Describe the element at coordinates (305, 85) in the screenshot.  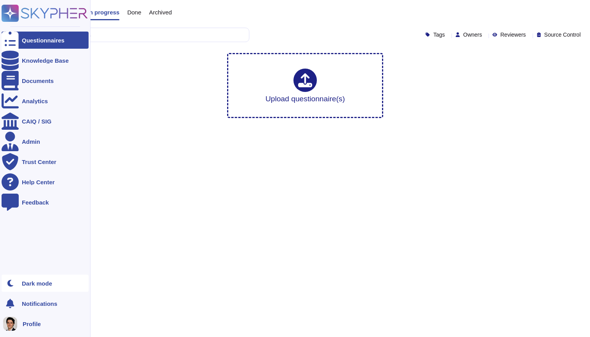
I see `div: Upload questionnaire(s)` at that location.